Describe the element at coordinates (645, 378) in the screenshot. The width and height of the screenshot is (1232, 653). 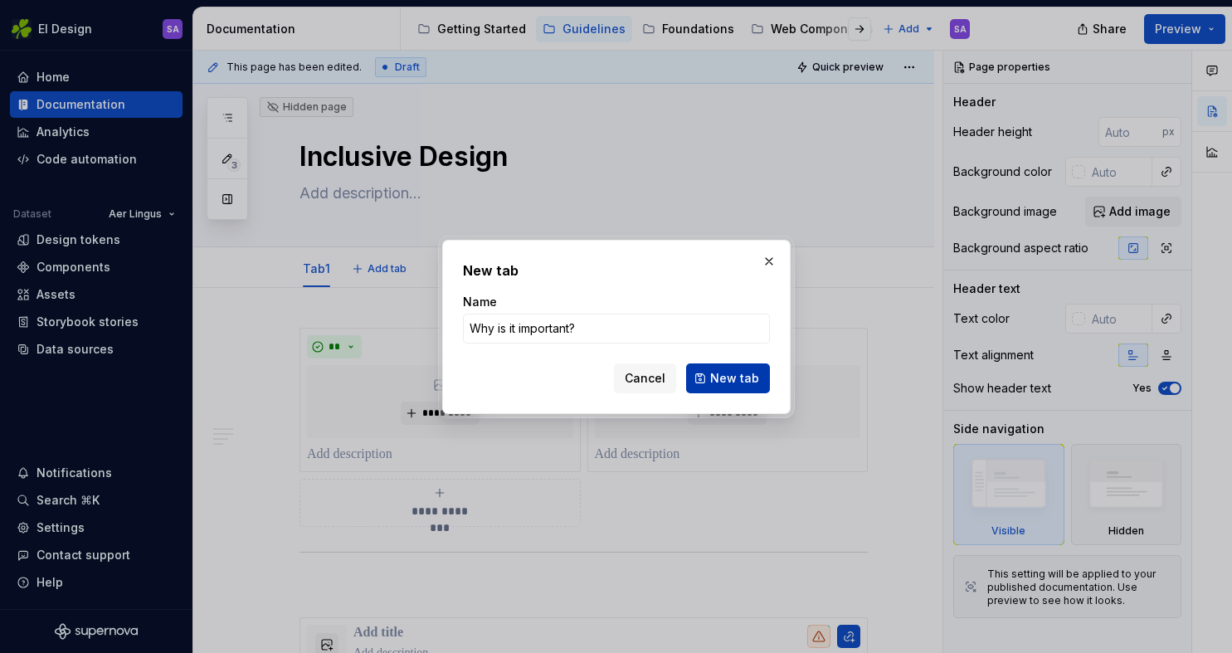
I see `span: Cancel` at that location.